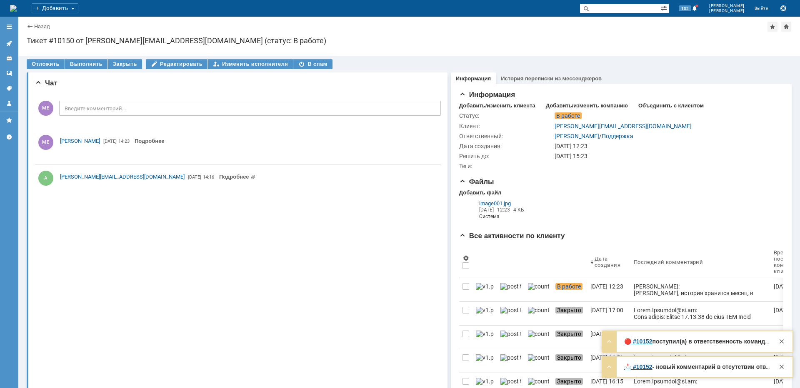  What do you see at coordinates (701, 314) in the screenshot?
I see `a: Lorem.Ipsumdol@si.am: Cons adipis: Elitse 17.13.38 do eius TEM Incid utlabo: Etdolo magn, aliquae...` at bounding box center [701, 314].